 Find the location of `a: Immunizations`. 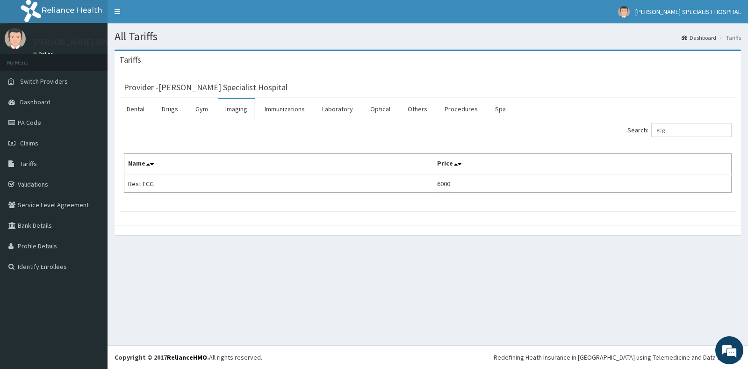

a: Immunizations is located at coordinates (285, 109).